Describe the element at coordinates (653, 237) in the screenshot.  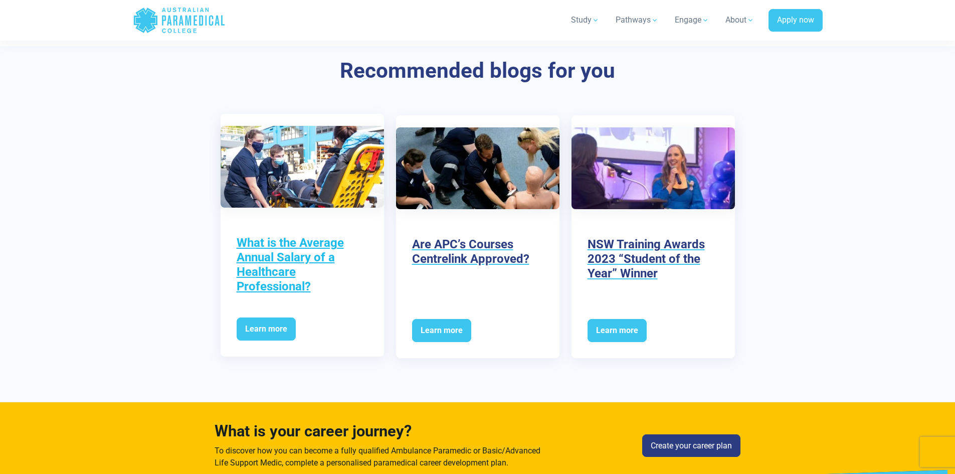
I see `a: NSW Training Awards 2023 “Student of the Year” Winner Learn more` at that location.